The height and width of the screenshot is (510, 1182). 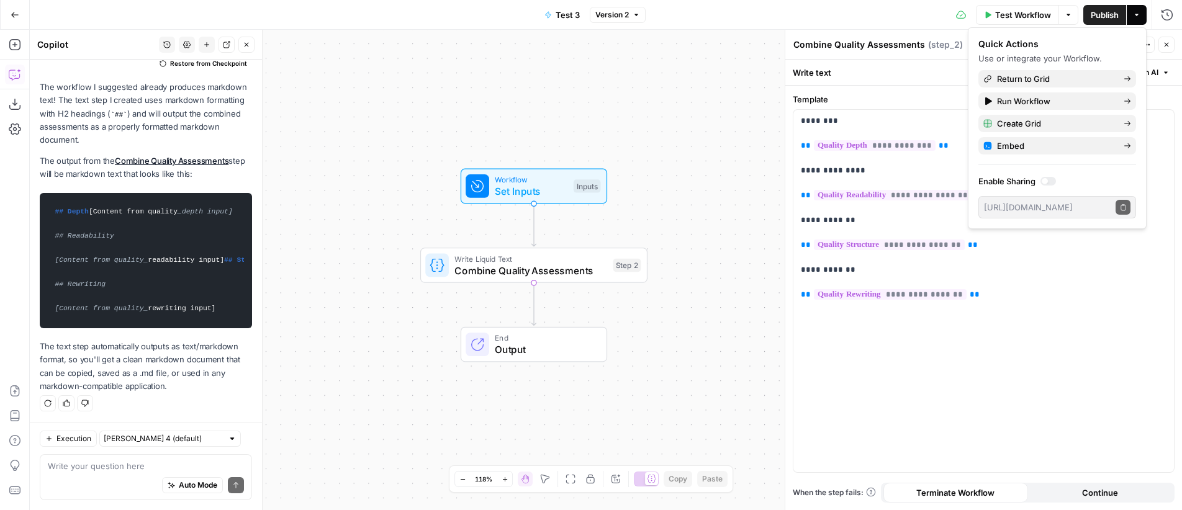 What do you see at coordinates (567, 15) in the screenshot?
I see `span: Test 3` at bounding box center [567, 15].